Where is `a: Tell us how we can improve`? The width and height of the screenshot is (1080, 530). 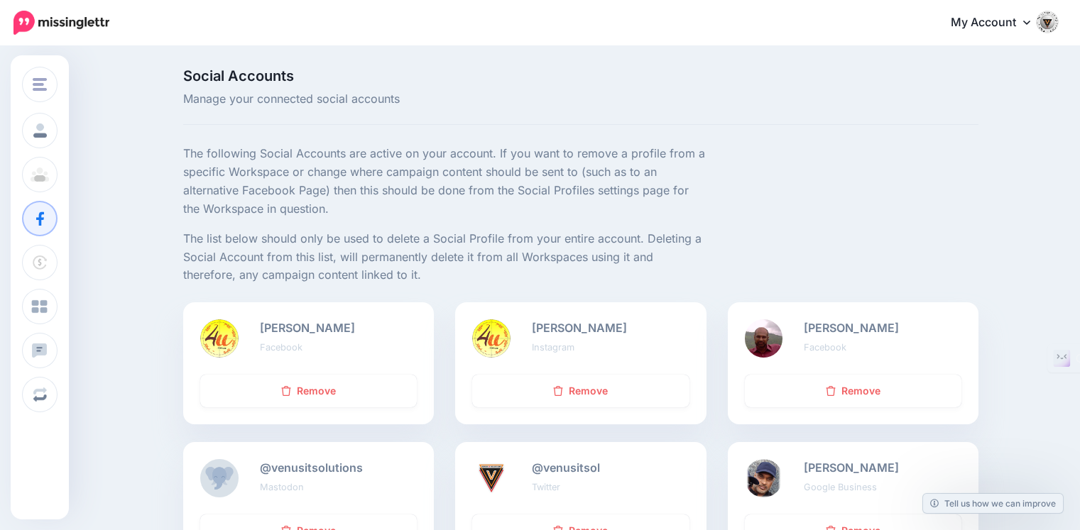
a: Tell us how we can improve is located at coordinates (993, 503).